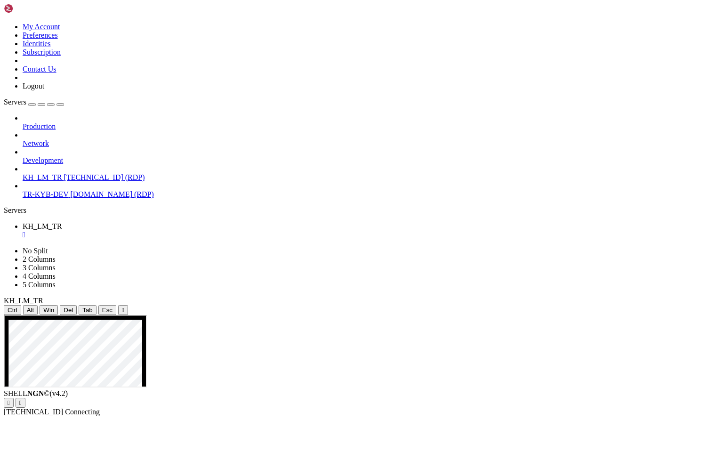 This screenshot has height=452, width=723. What do you see at coordinates (371, 127) in the screenshot?
I see `a: Production` at bounding box center [371, 127].